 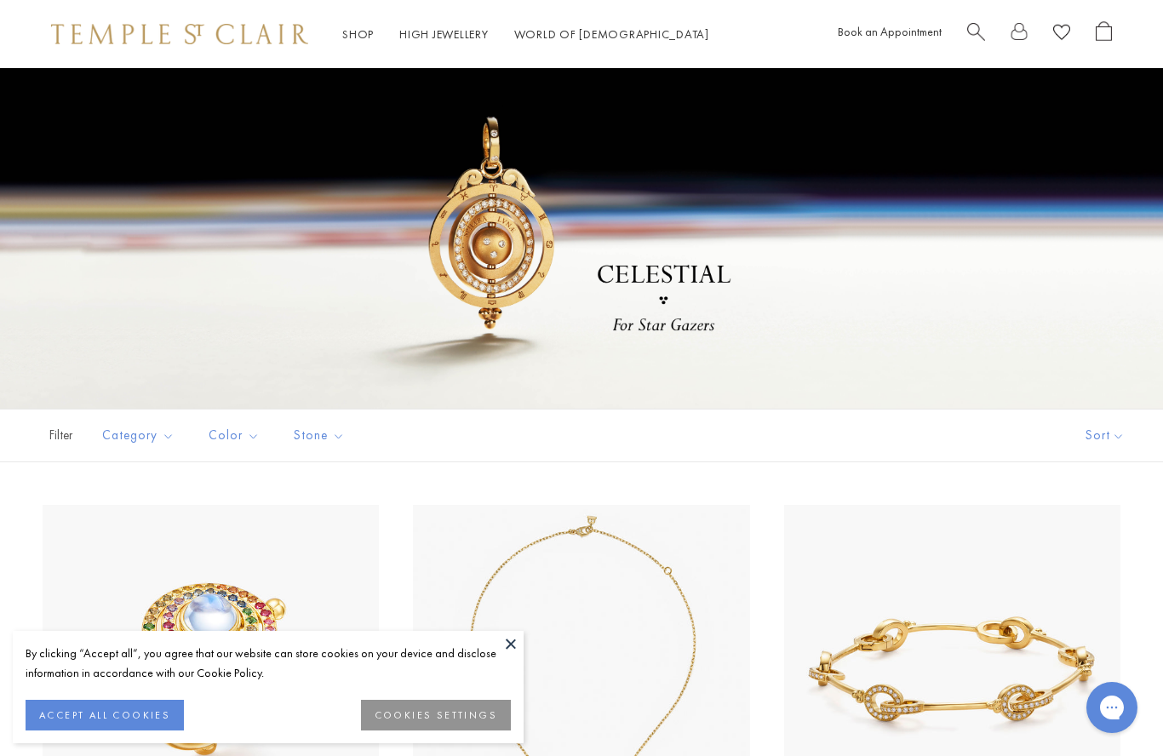 What do you see at coordinates (234, 435) in the screenshot?
I see `button: Color` at bounding box center [234, 435].